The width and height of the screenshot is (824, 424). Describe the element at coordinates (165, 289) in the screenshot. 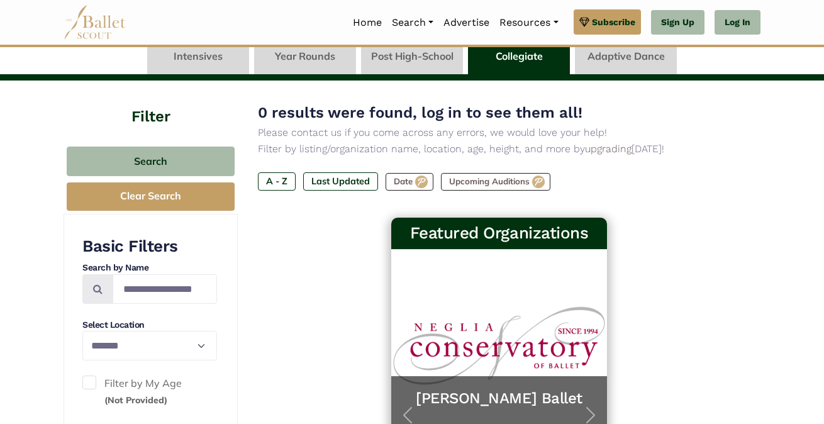

I see `input: Search by names...` at that location.